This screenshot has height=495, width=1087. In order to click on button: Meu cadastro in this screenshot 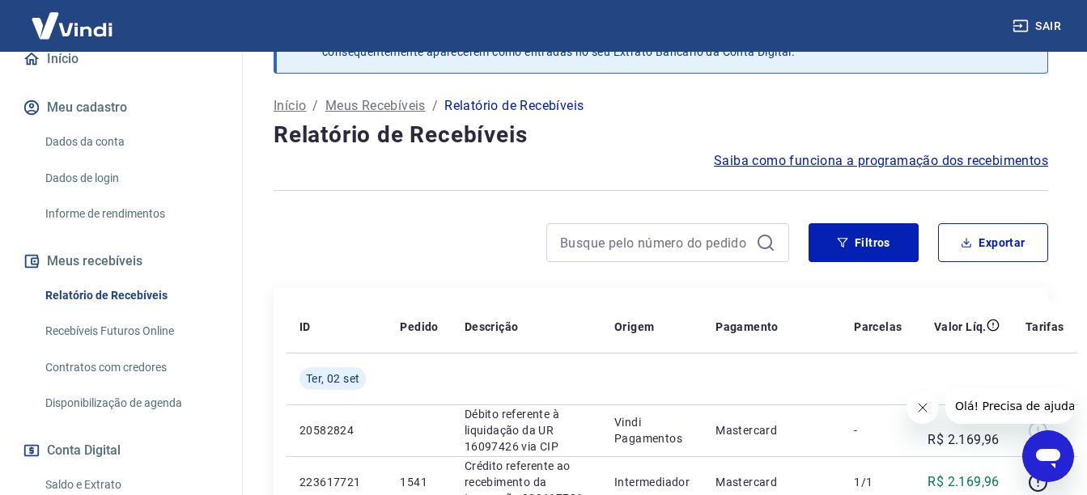, I will do `click(121, 108)`.